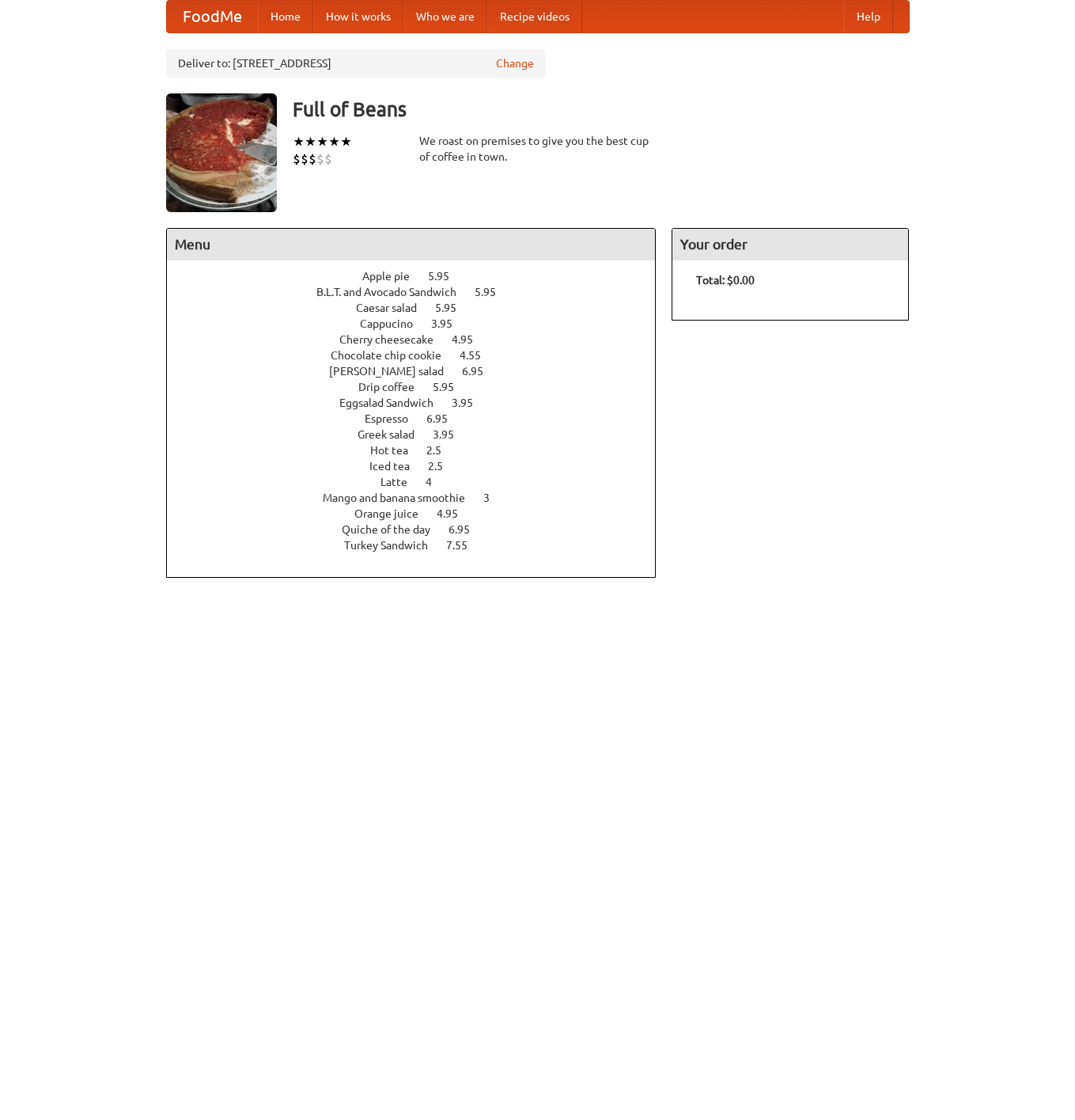 The image size is (1075, 1120). What do you see at coordinates (394, 403) in the screenshot?
I see `span: Eggsalad Sandwich` at bounding box center [394, 403].